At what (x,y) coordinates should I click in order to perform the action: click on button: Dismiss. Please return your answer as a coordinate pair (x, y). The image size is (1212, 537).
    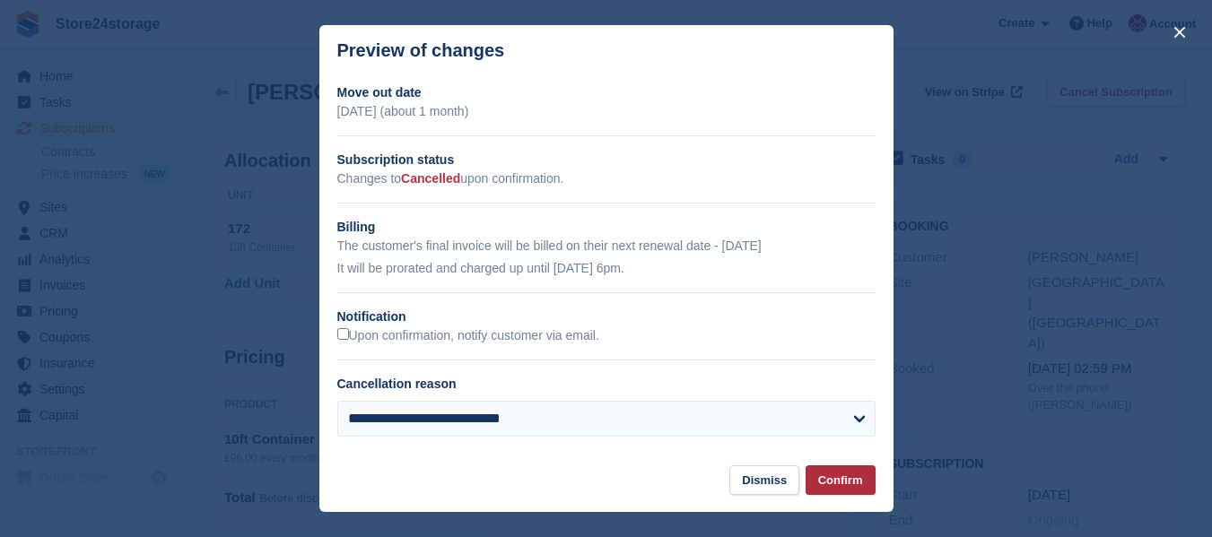
    Looking at the image, I should click on (764, 480).